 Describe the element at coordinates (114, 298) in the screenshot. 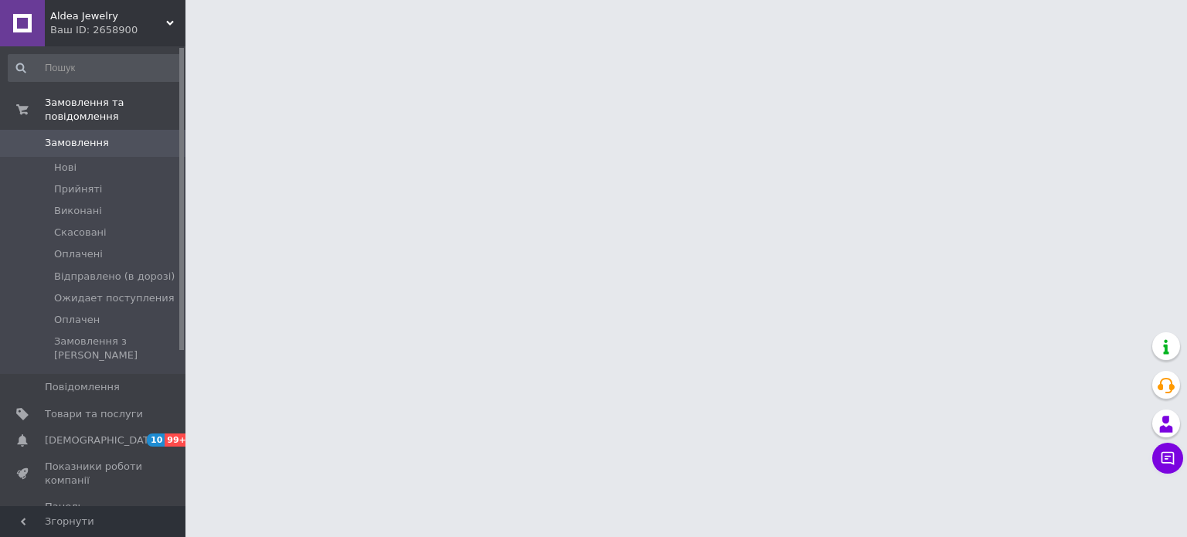

I see `span: Ожидает поступления` at that location.